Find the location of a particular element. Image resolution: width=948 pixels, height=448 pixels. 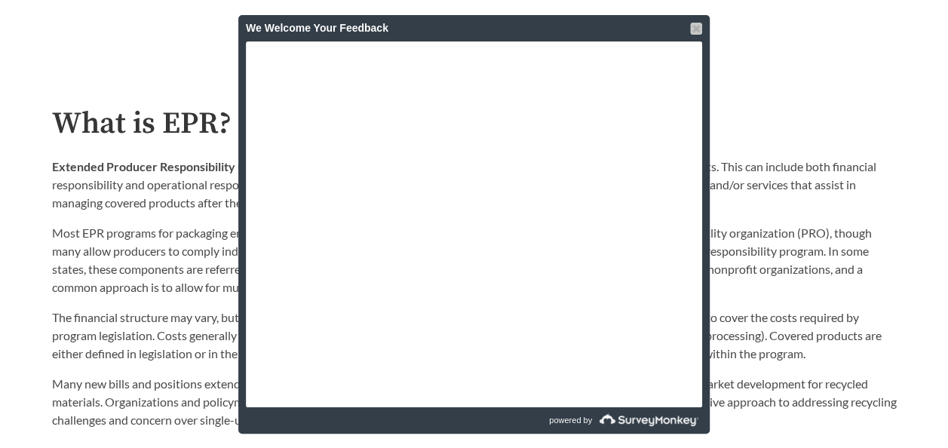

p: Most EPR programs for packaging encourage or require producers of packaging products to join a co... is located at coordinates (475, 260).